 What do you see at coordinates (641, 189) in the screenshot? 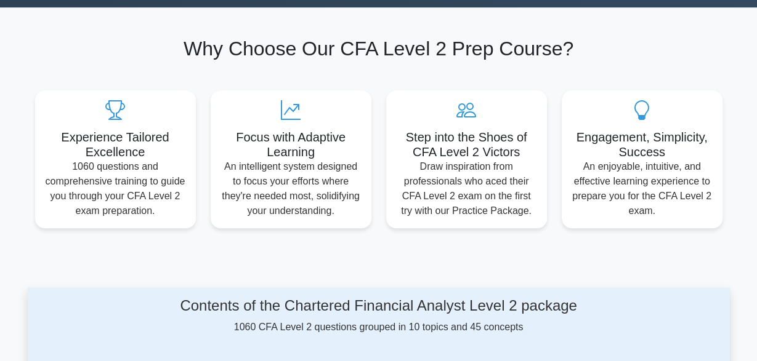
I see `p: An enjoyable, intuitive, and effective learning experience to prepare you for the CFA Level 2 exam.` at bounding box center [641, 189].